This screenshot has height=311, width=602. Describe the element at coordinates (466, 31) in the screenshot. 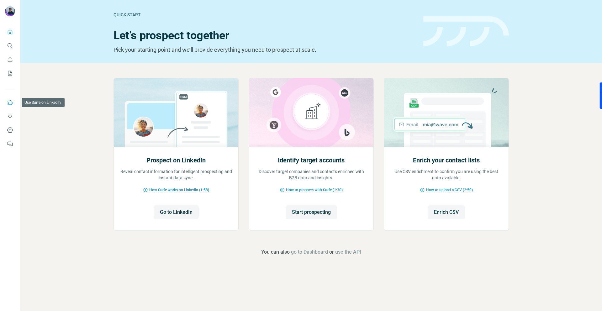

I see `img: banner` at that location.